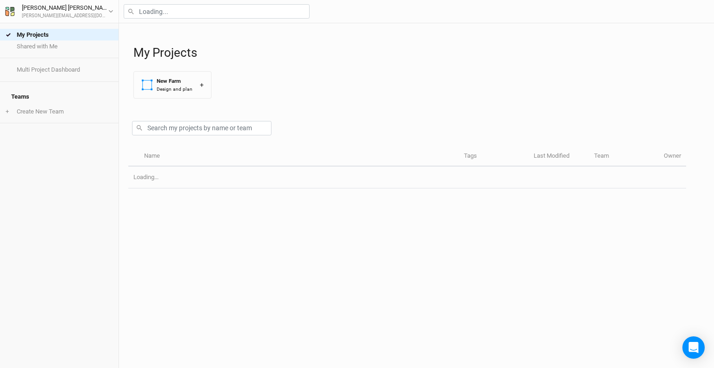 This screenshot has width=714, height=368. Describe the element at coordinates (493, 156) in the screenshot. I see `th: Tags` at that location.